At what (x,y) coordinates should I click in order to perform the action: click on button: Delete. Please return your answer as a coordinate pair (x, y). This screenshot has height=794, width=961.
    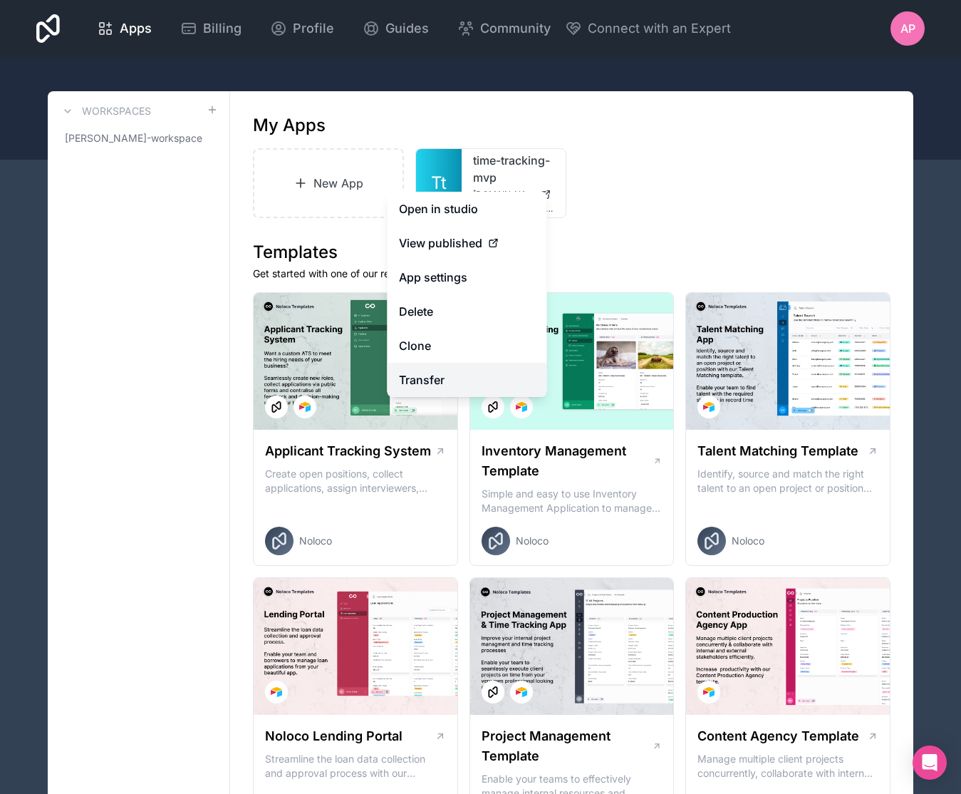
    Looking at the image, I should click on (467, 311).